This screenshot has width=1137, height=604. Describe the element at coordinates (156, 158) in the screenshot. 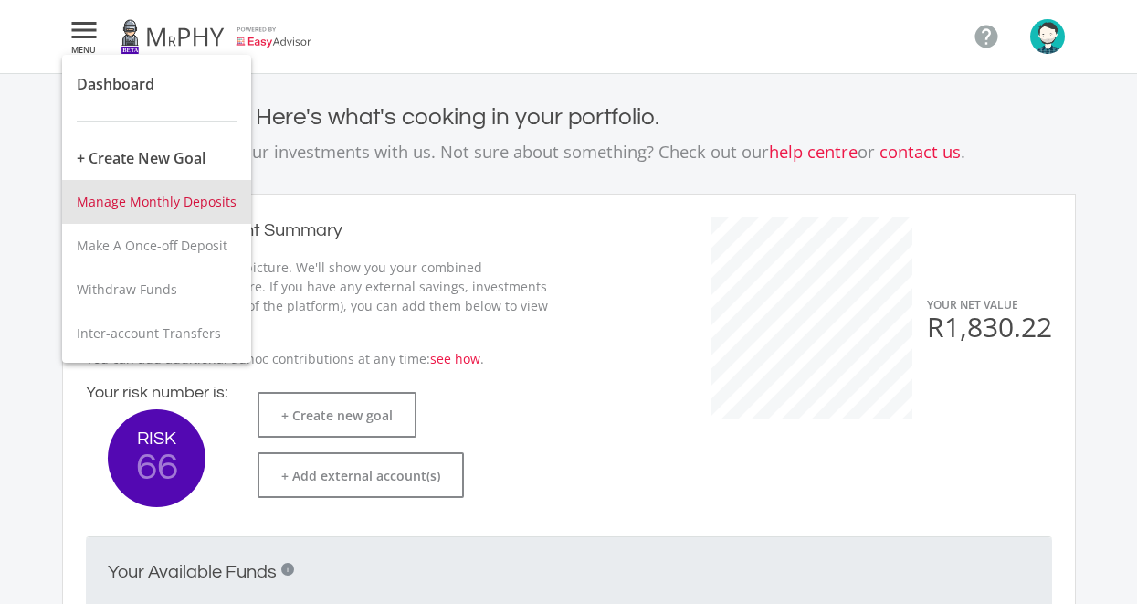

I see `button: + Create New Goal` at that location.